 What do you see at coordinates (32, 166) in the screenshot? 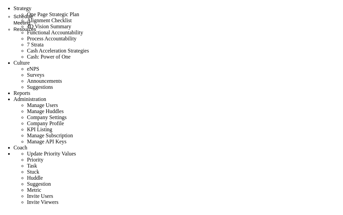
I see `span: Task` at bounding box center [32, 166].